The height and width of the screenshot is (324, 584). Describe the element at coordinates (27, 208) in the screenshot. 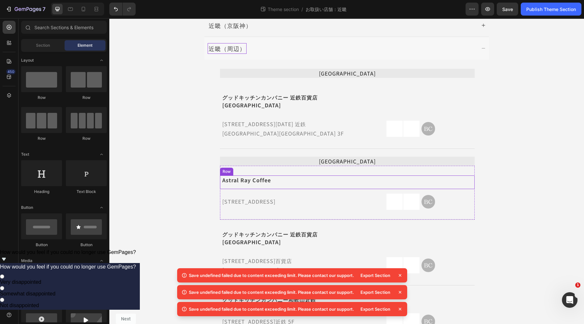

I see `span: Button` at that location.